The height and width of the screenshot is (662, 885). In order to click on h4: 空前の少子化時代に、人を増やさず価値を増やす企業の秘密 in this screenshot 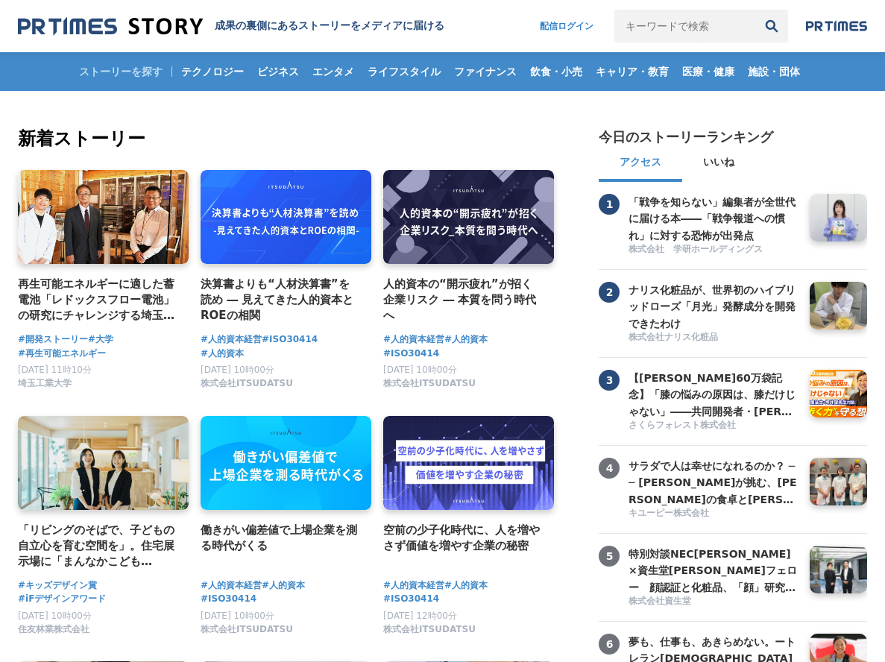, I will do `click(462, 538)`.